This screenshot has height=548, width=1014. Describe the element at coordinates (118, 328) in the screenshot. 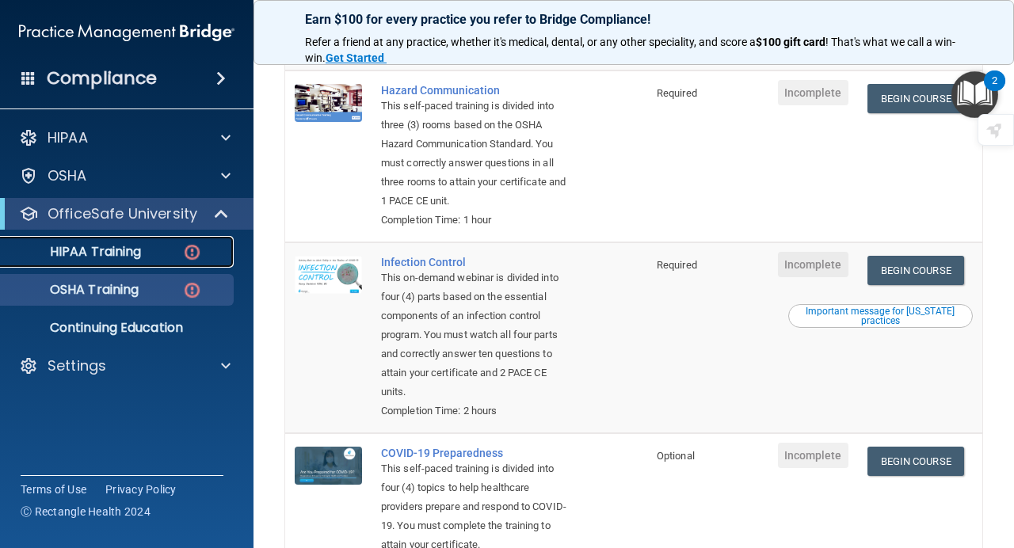

I see `p: Continuing Education` at that location.